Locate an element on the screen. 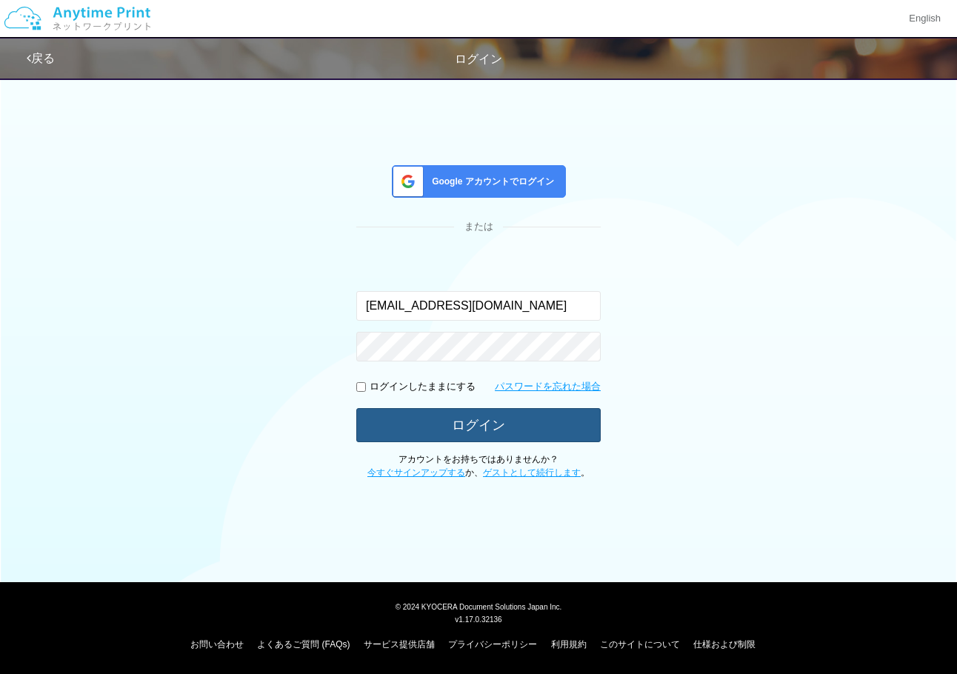  a: 戻る is located at coordinates (41, 58).